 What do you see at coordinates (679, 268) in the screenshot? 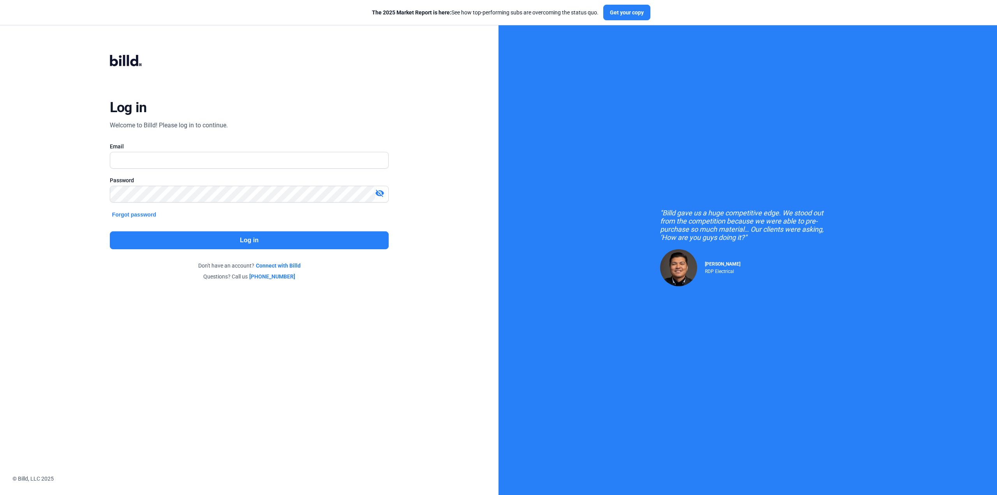
I see `img: Raul Pacheco` at bounding box center [679, 268].